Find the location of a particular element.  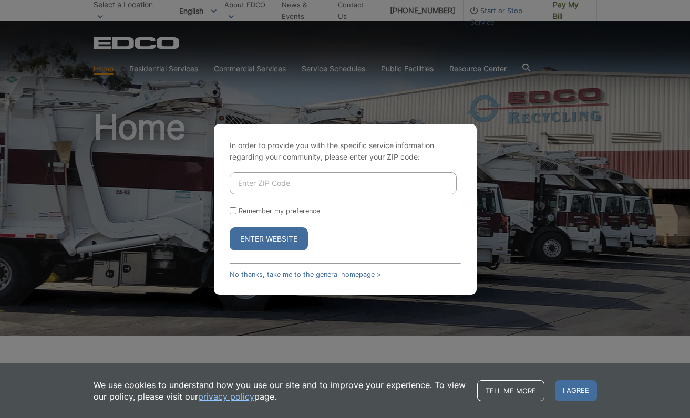

p: In order to provide you with the specific service information regarding your community, please en... is located at coordinates (345, 151).